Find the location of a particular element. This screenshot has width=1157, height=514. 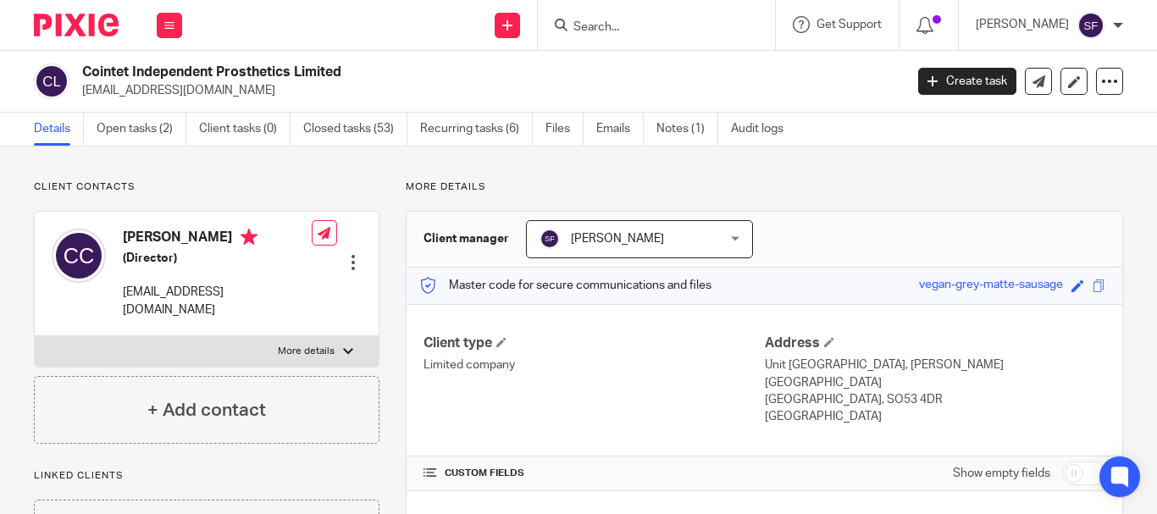

h2: Cointet Independent Prosthetics Limited is located at coordinates (407, 72).